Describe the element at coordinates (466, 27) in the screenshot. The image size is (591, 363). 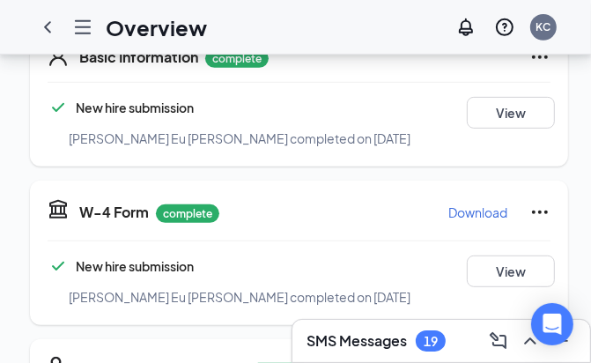
I see `svg: Notifications` at that location.